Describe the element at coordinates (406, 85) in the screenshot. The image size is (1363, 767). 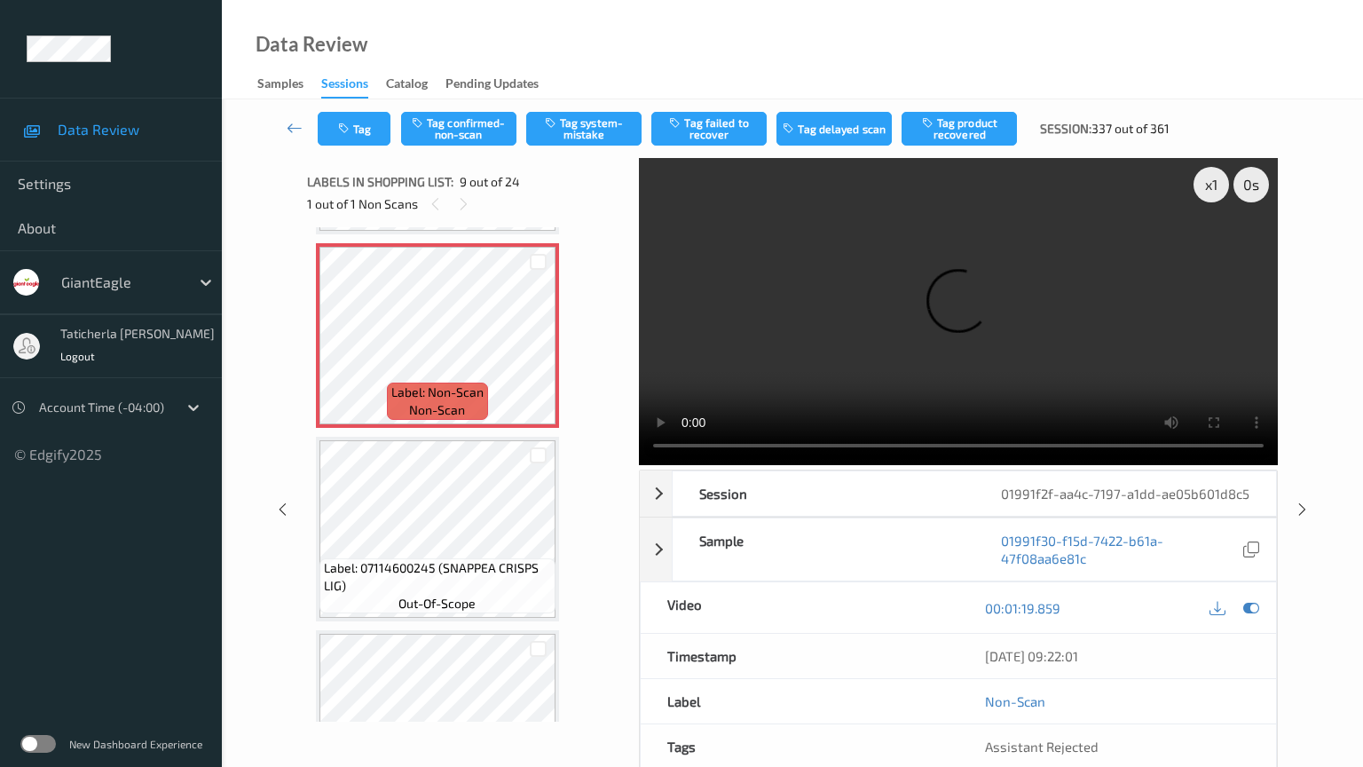
I see `div: Catalog` at that location.